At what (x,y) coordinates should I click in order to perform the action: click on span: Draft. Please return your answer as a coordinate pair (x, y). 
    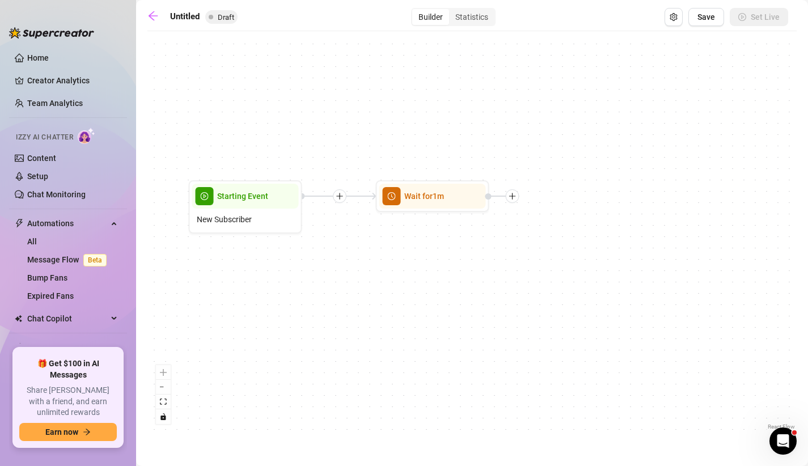
    Looking at the image, I should click on (226, 17).